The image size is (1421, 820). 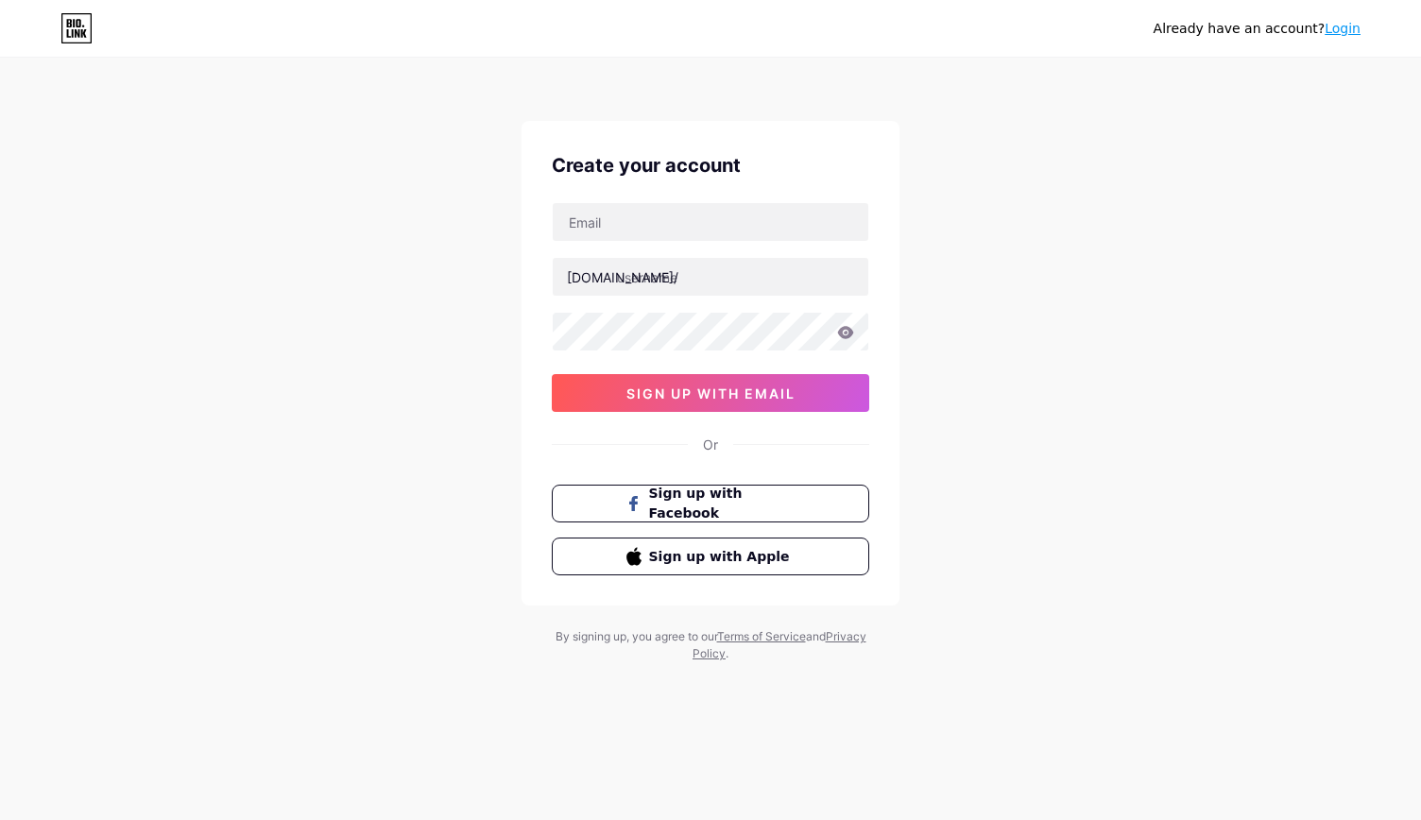 I want to click on input: username, so click(x=710, y=277).